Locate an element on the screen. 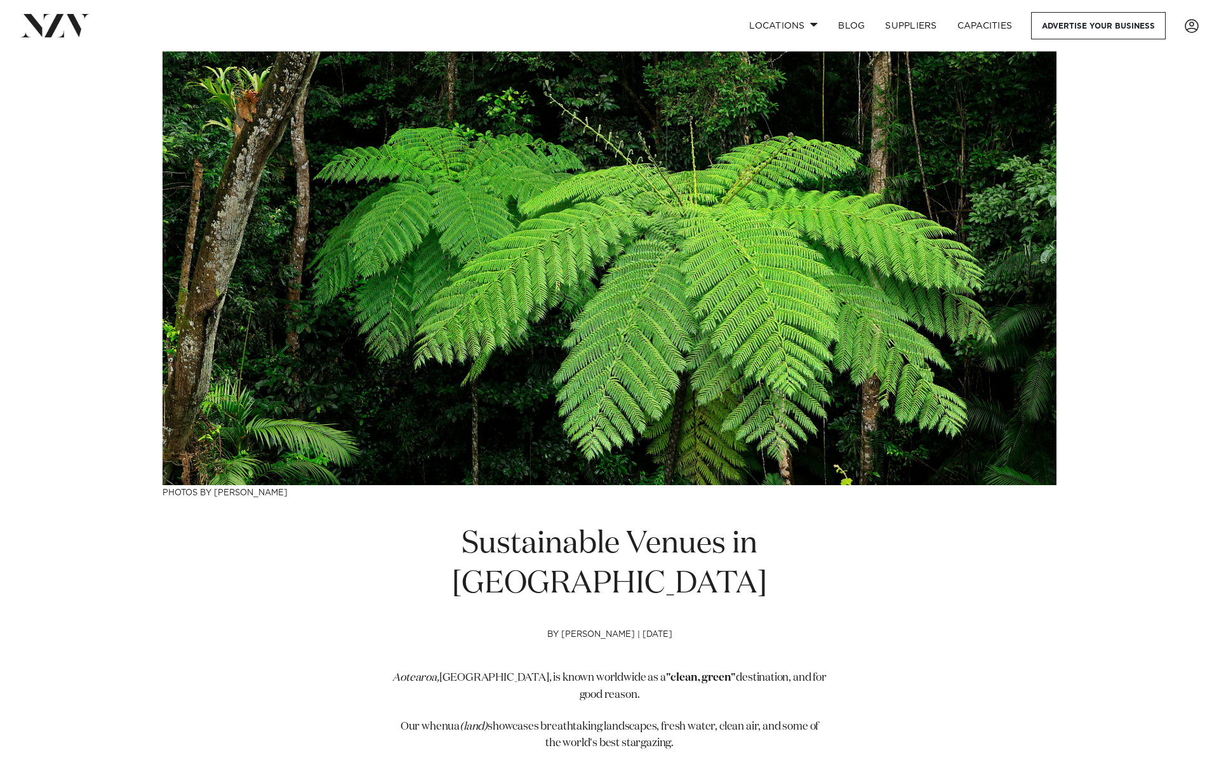  a: SUPPLIERS is located at coordinates (911, 25).